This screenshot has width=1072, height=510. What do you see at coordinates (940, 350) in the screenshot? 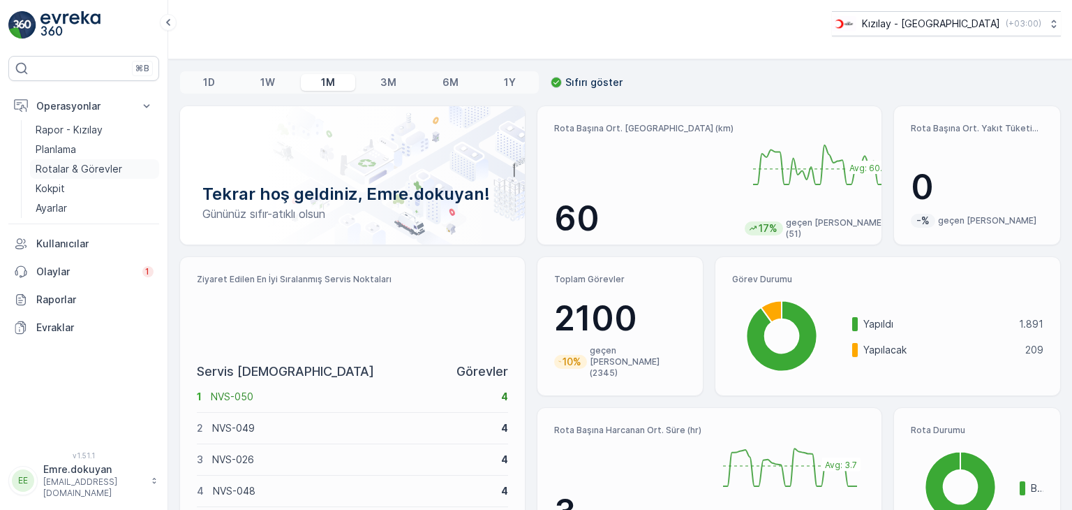
I see `p: Yapılacak` at bounding box center [940, 350].